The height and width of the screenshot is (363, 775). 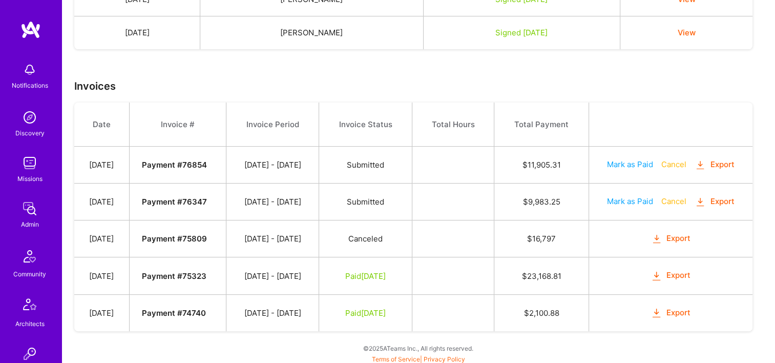 I want to click on div: Missions, so click(x=30, y=178).